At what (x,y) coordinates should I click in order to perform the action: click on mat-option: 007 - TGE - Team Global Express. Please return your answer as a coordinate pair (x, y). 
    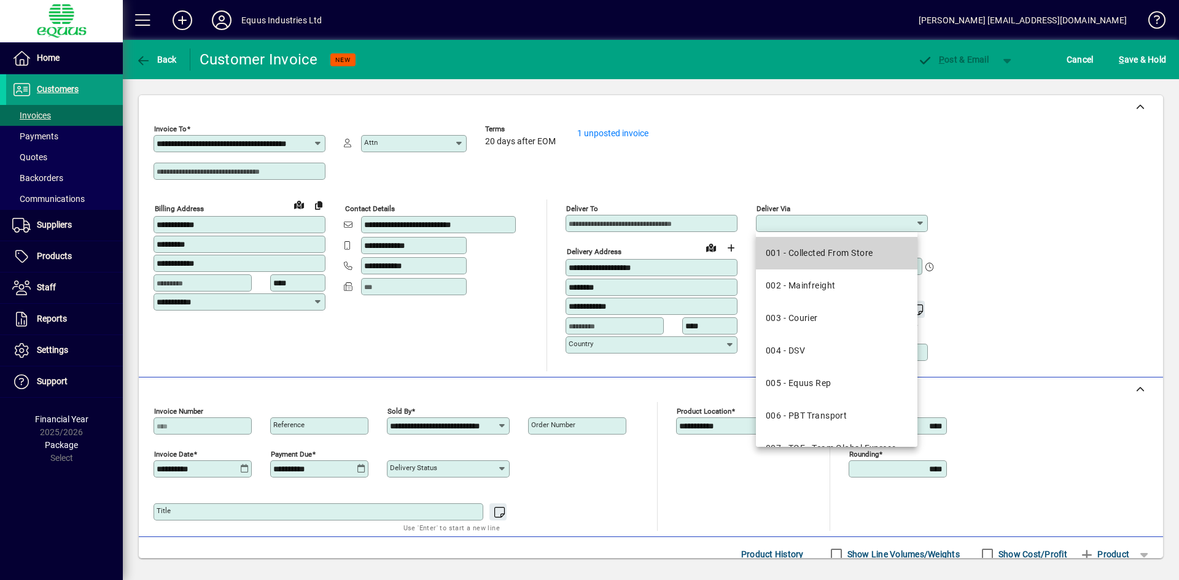
    Looking at the image, I should click on (836, 448).